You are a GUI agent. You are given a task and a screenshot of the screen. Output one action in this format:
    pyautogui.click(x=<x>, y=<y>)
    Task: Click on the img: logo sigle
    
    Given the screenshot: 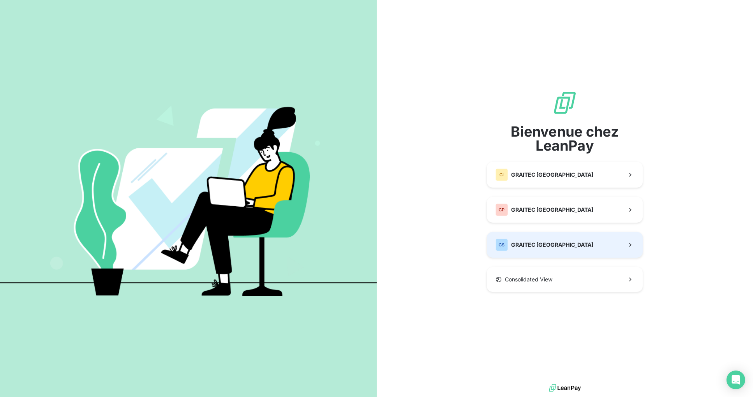 What is the action you would take?
    pyautogui.click(x=565, y=103)
    